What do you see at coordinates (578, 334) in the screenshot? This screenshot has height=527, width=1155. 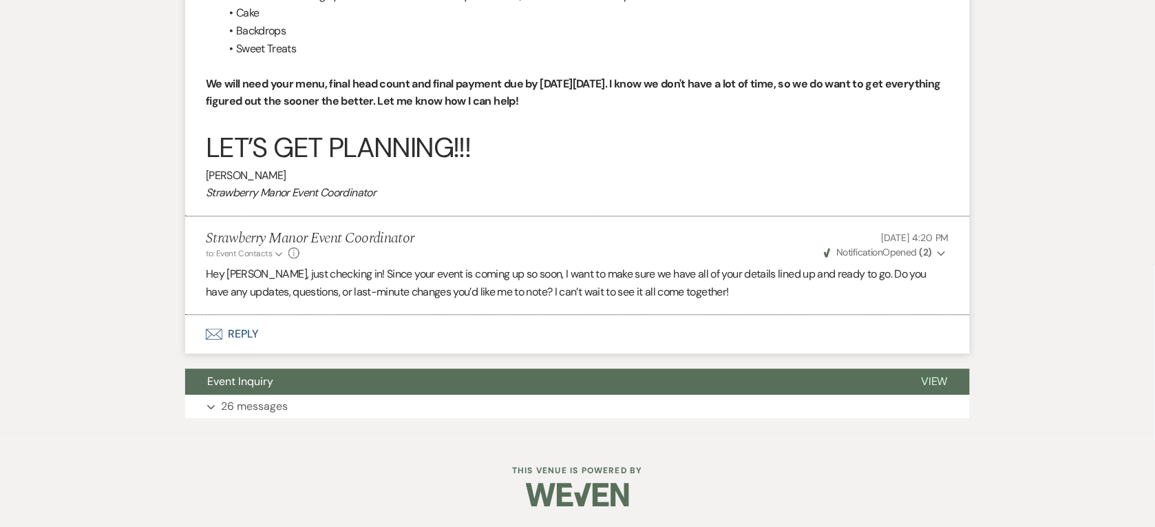 I see `button: Reply` at bounding box center [578, 334].